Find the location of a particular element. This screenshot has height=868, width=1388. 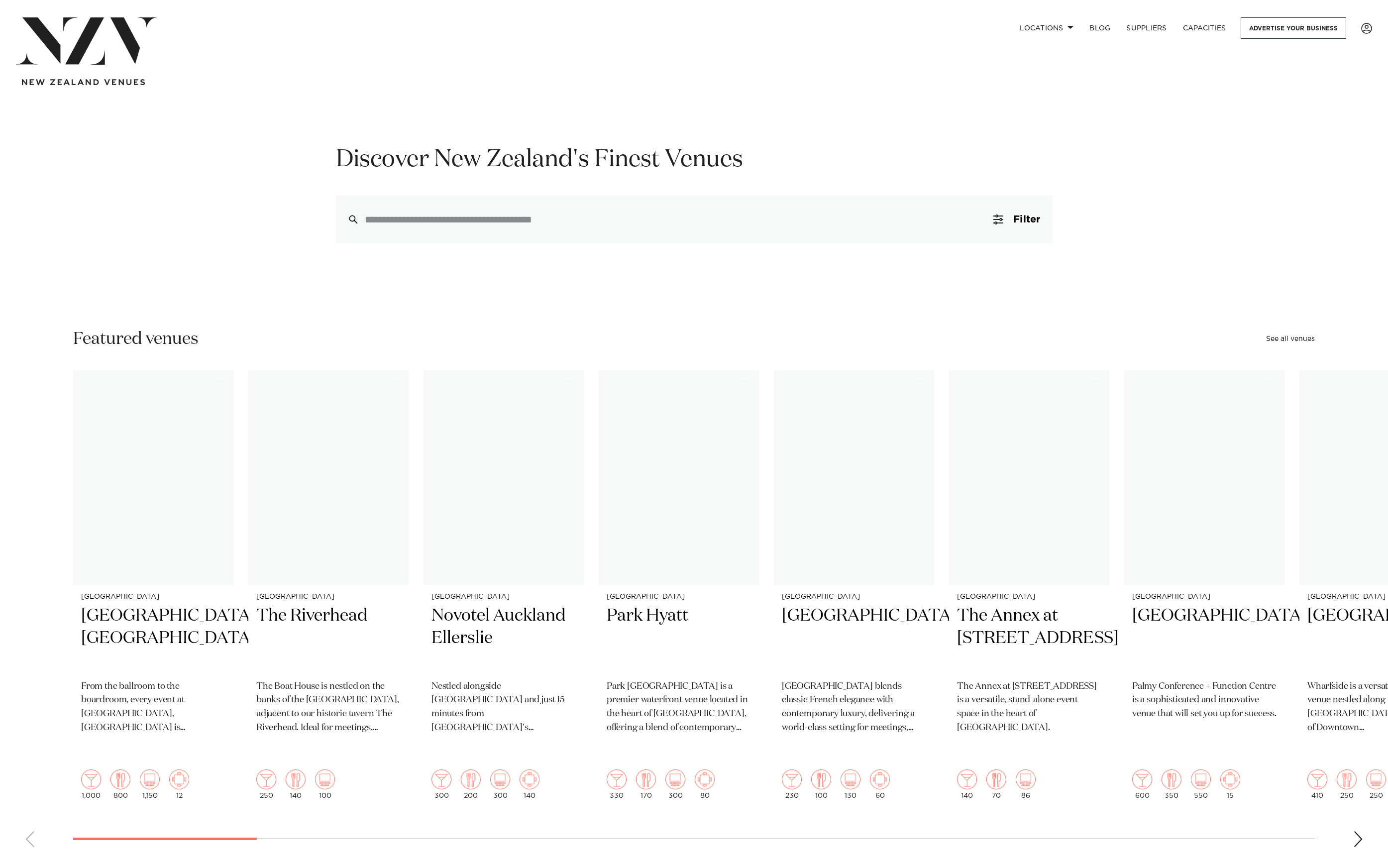

swiper-slide: 5 / 48 is located at coordinates (853, 589).